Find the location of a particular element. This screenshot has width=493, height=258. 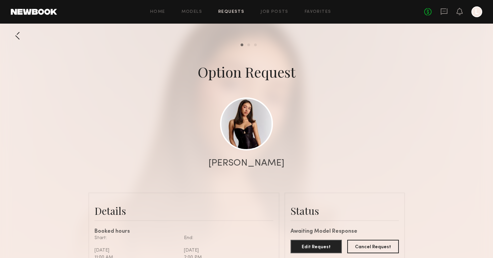

a: Home is located at coordinates (157, 12).